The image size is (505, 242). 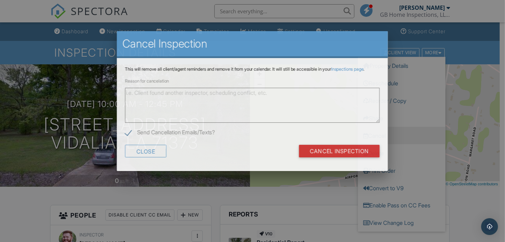 What do you see at coordinates (252, 69) in the screenshot?
I see `p: This will remove all client/agent reminders and remove it from your calendar. It will still be ac...` at bounding box center [252, 69].